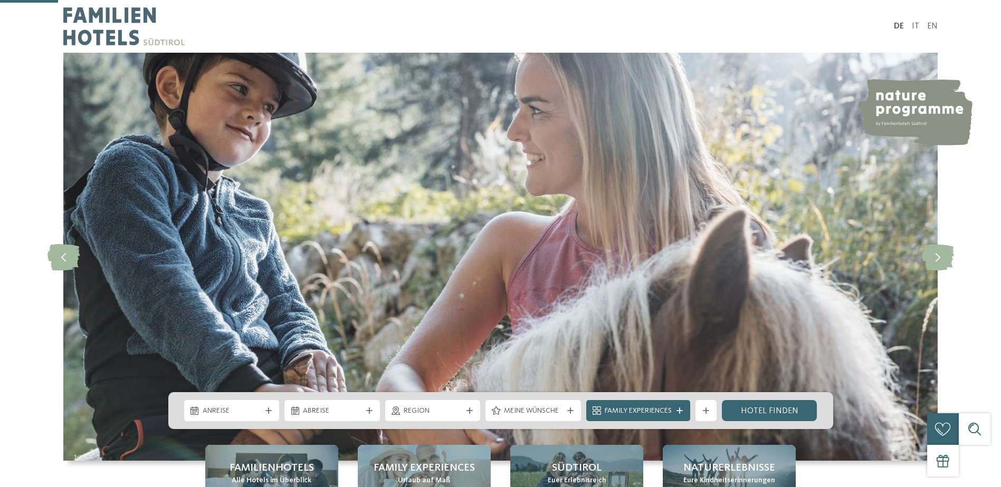  What do you see at coordinates (769, 411) in the screenshot?
I see `a: Hotel finden` at bounding box center [769, 411].